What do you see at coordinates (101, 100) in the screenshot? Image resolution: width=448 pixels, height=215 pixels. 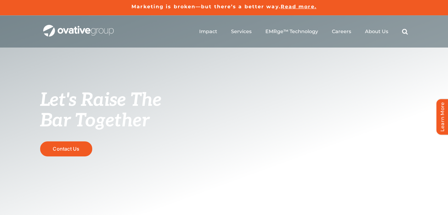 I see `span: Let's Raise The` at bounding box center [101, 100].